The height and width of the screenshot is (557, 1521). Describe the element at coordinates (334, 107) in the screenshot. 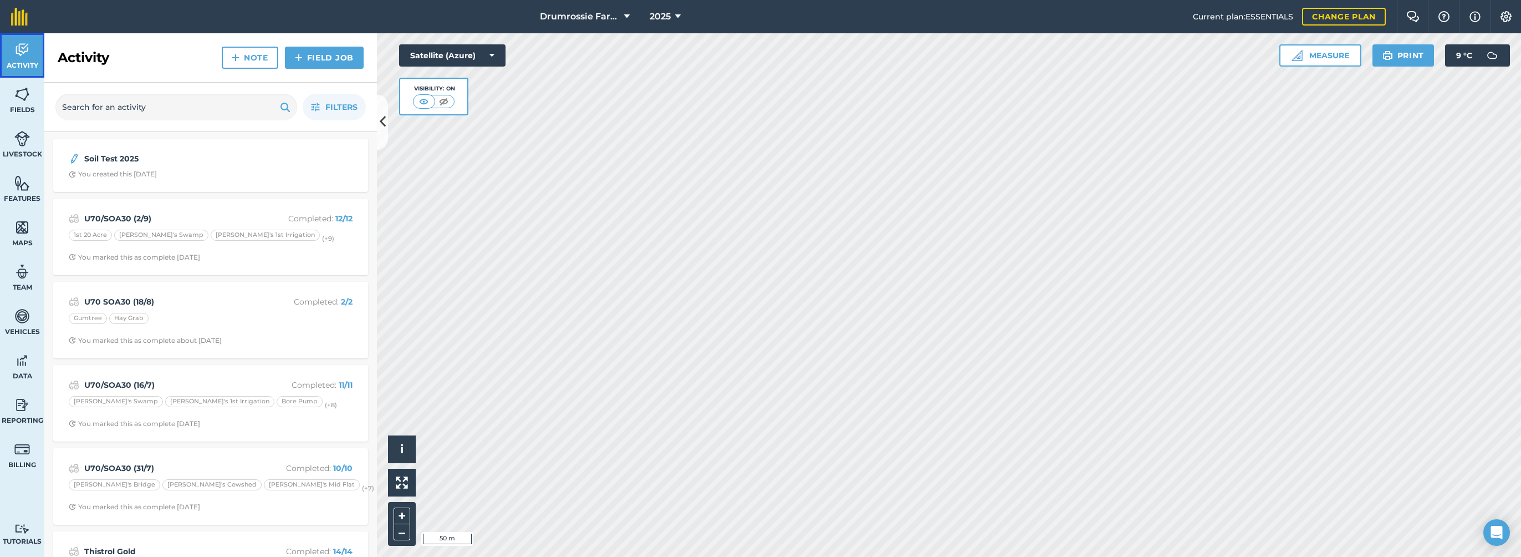

I see `button: Filters` at that location.